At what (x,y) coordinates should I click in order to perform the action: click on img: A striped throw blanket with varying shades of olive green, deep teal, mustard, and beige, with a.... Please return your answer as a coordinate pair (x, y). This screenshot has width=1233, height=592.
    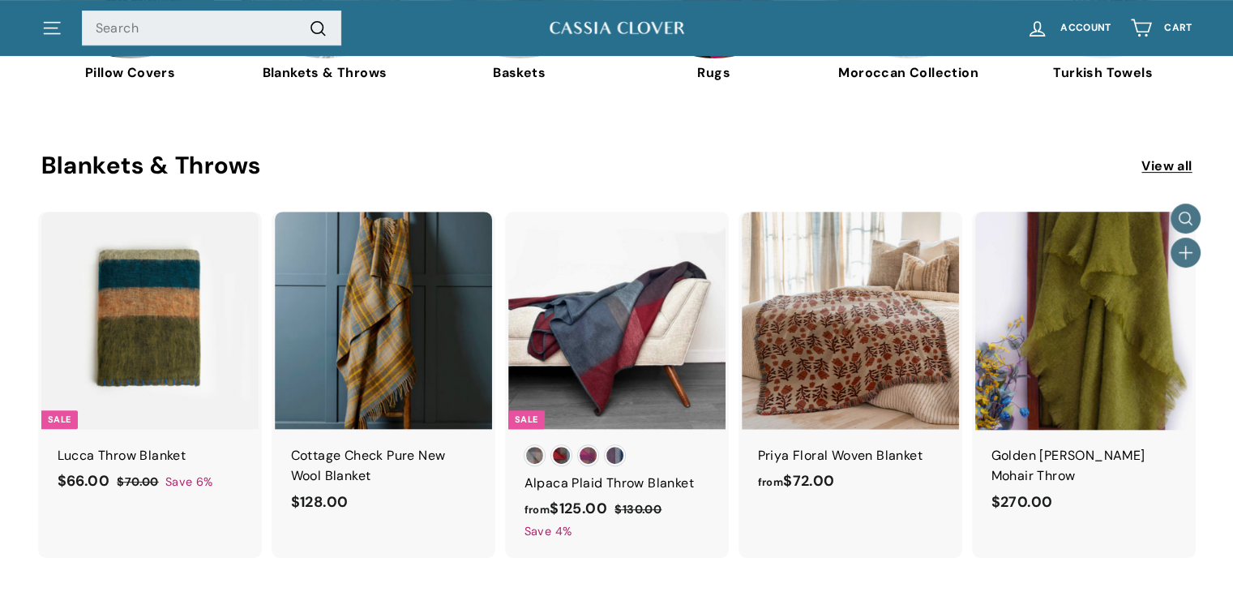
    Looking at the image, I should click on (150, 320).